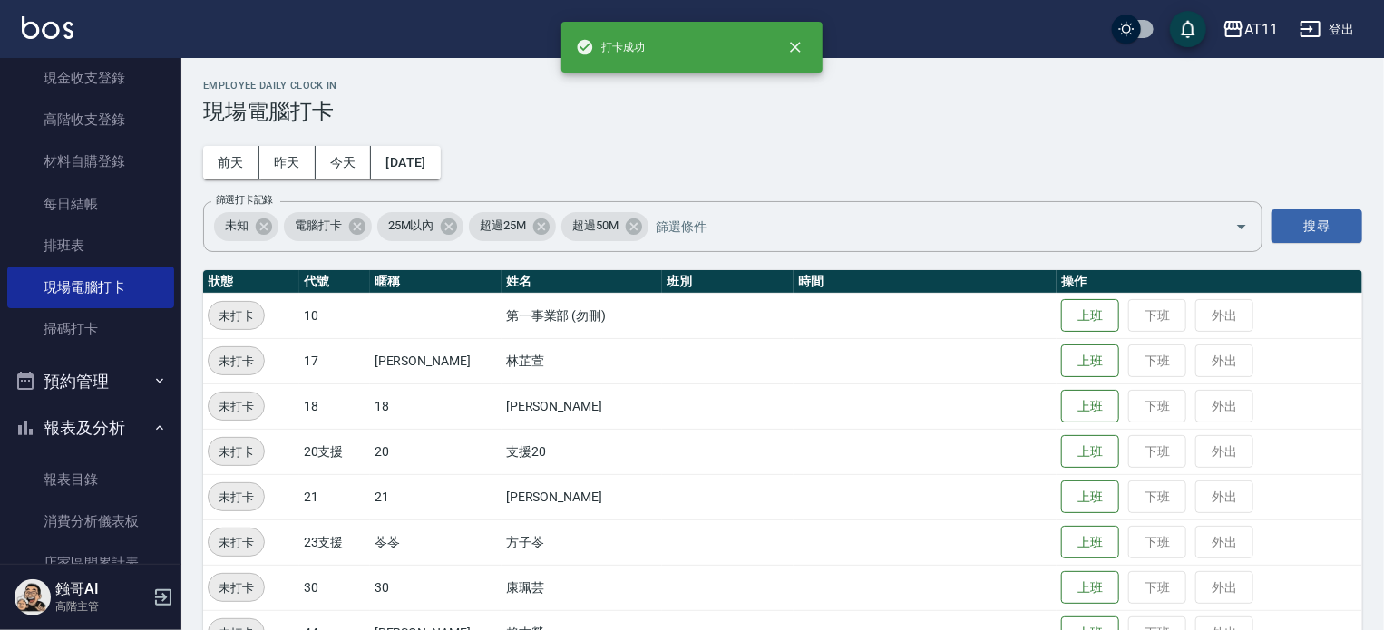 This screenshot has width=1384, height=630. I want to click on span: 25M以內, so click(411, 226).